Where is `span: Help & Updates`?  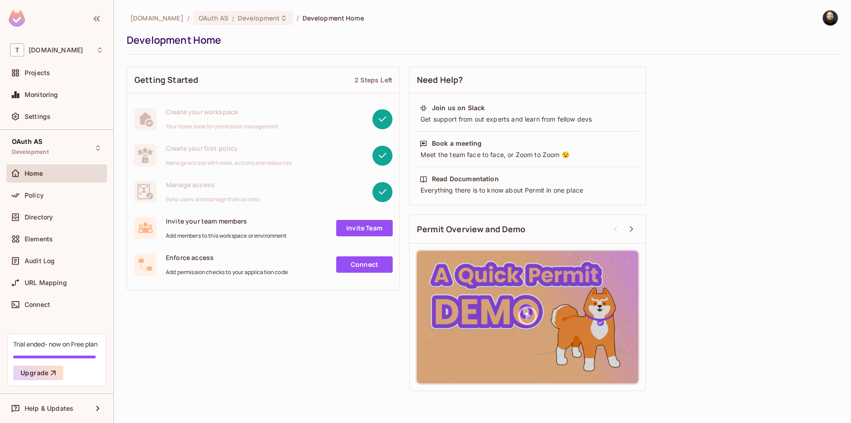
span: Help & Updates is located at coordinates (49, 408).